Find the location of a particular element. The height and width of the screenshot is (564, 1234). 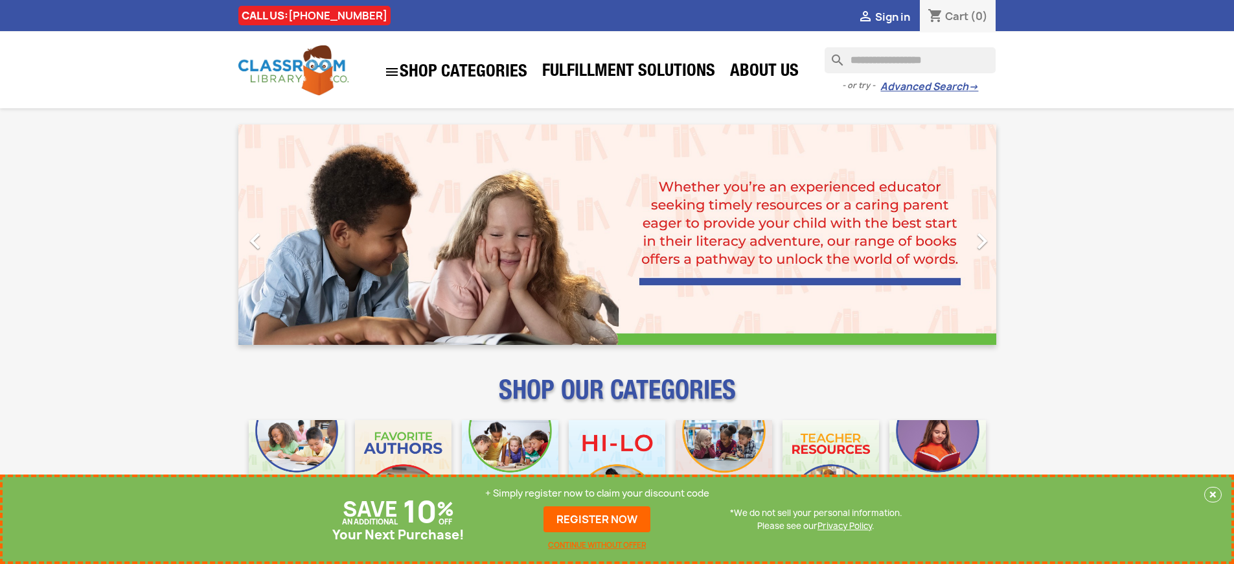

a: Next is located at coordinates (939, 234).